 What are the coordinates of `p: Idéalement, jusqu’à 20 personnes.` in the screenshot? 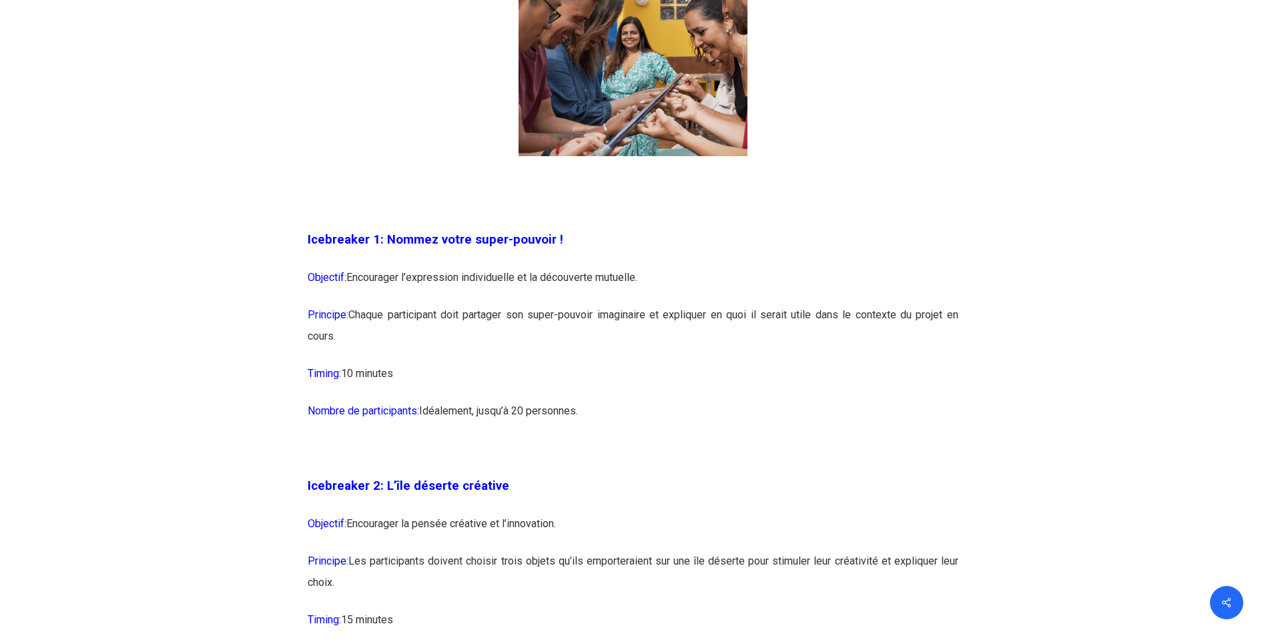 It's located at (633, 419).